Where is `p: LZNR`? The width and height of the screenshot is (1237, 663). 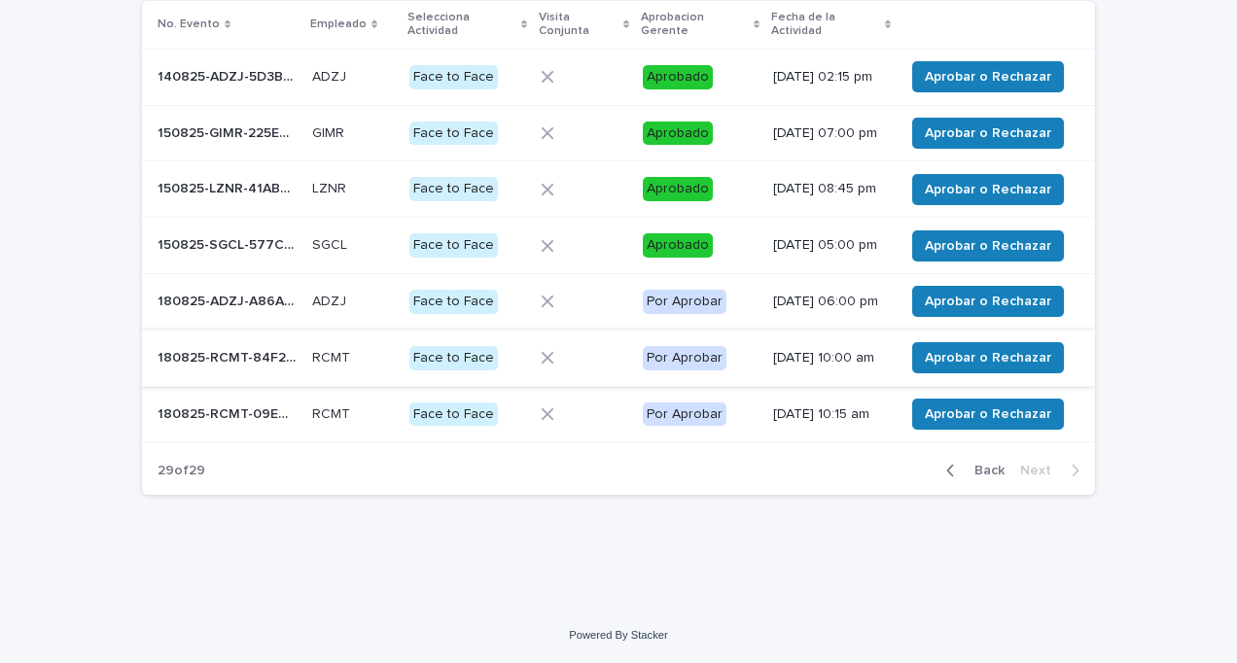
p: LZNR is located at coordinates (331, 187).